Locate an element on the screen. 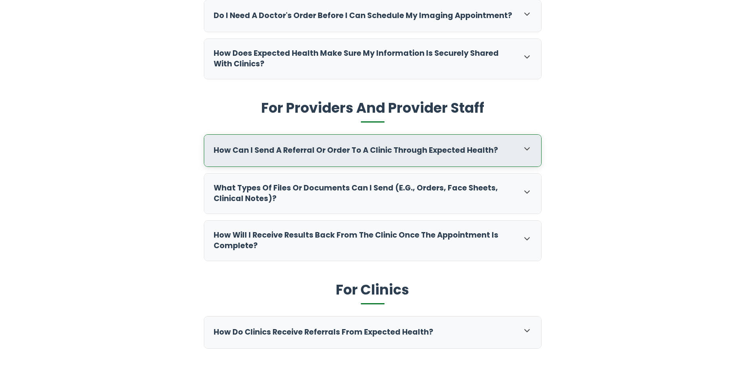 This screenshot has height=366, width=745. div: What types of files or documents can I send (e.g., orders, face sheets, clinical notes)? is located at coordinates (373, 194).